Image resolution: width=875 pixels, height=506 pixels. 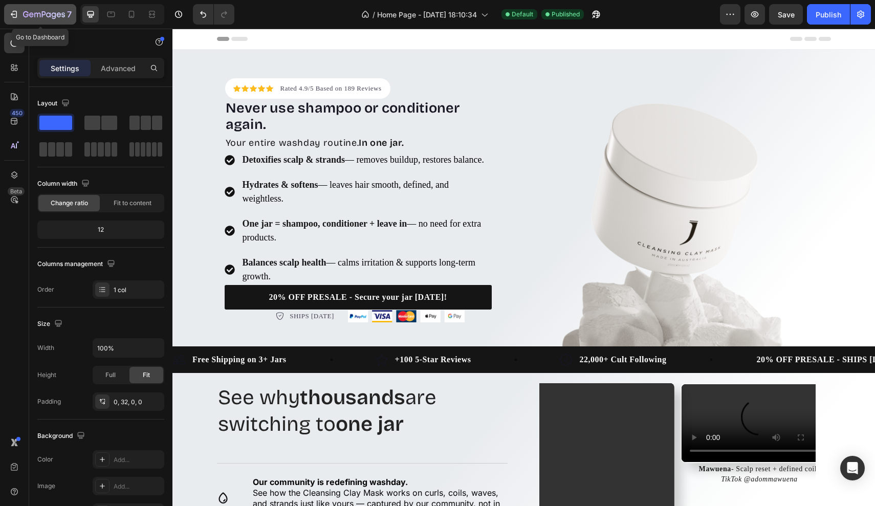 I want to click on button: Save, so click(x=786, y=14).